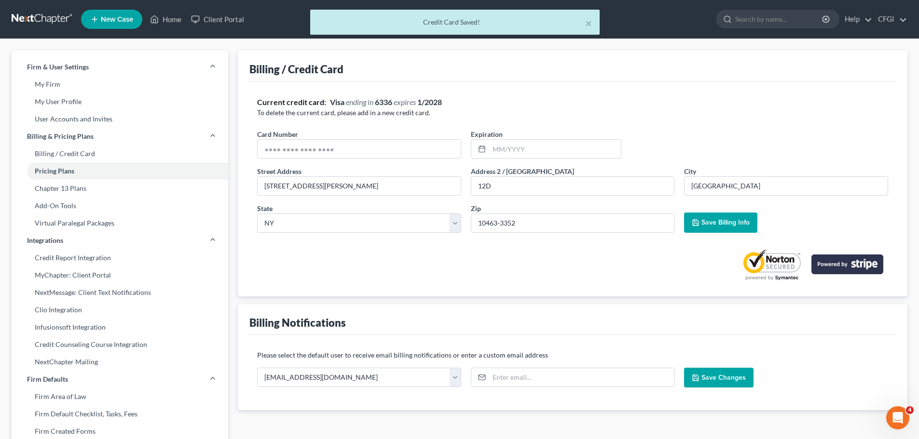 This screenshot has height=439, width=919. Describe the element at coordinates (120, 171) in the screenshot. I see `a: Pricing Plans` at that location.